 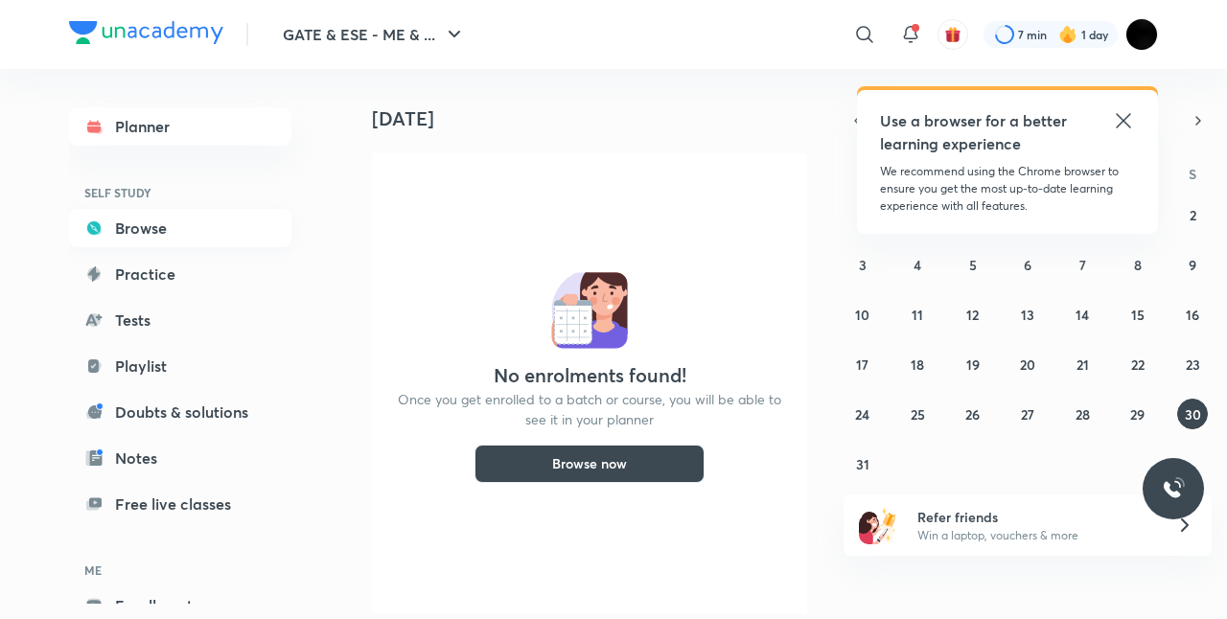 What do you see at coordinates (1193, 215) in the screenshot?
I see `button: August 2, 2025` at bounding box center [1193, 215].